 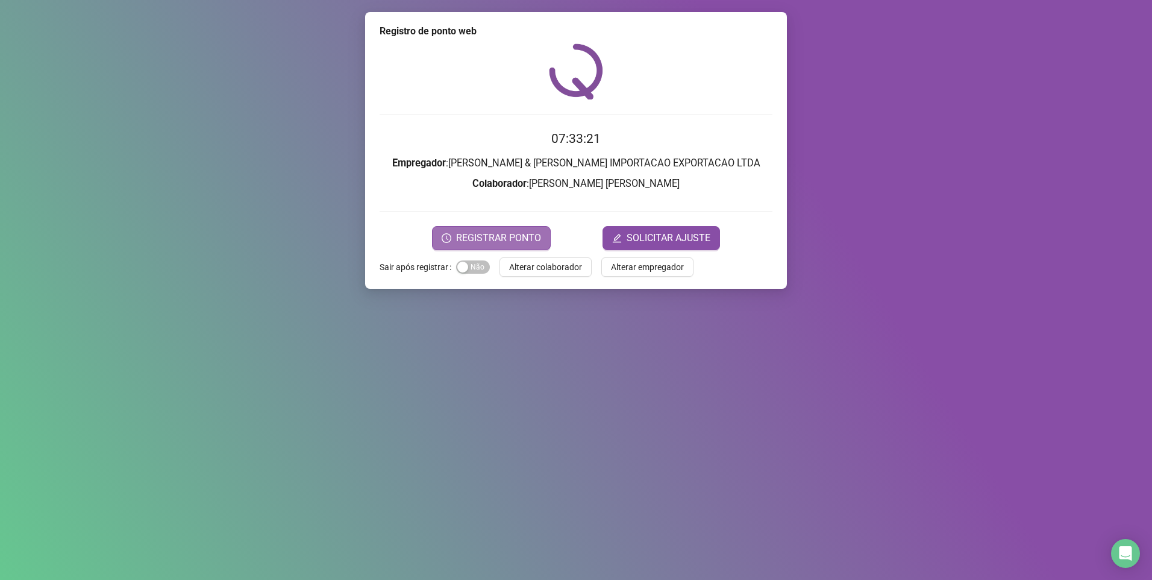 What do you see at coordinates (417, 267) in the screenshot?
I see `label: Sair após registrar` at bounding box center [417, 267].